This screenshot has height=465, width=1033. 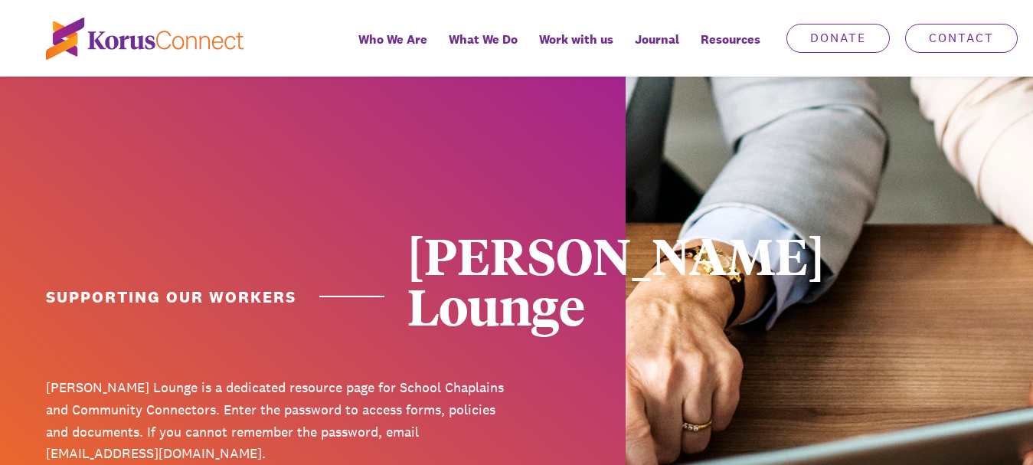 I want to click on h1: Supporting Our Workers, so click(x=215, y=296).